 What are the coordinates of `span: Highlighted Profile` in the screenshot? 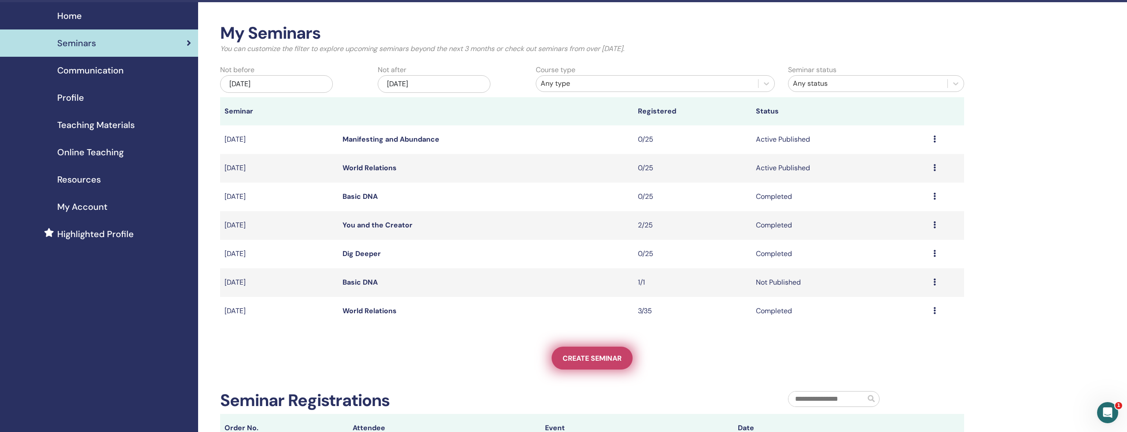 It's located at (96, 234).